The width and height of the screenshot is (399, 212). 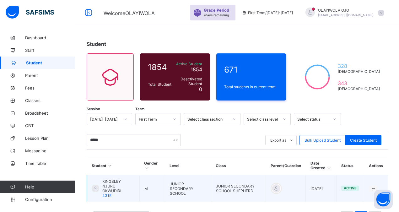 I want to click on span: Welcome OLAYIWOLA, so click(x=129, y=13).